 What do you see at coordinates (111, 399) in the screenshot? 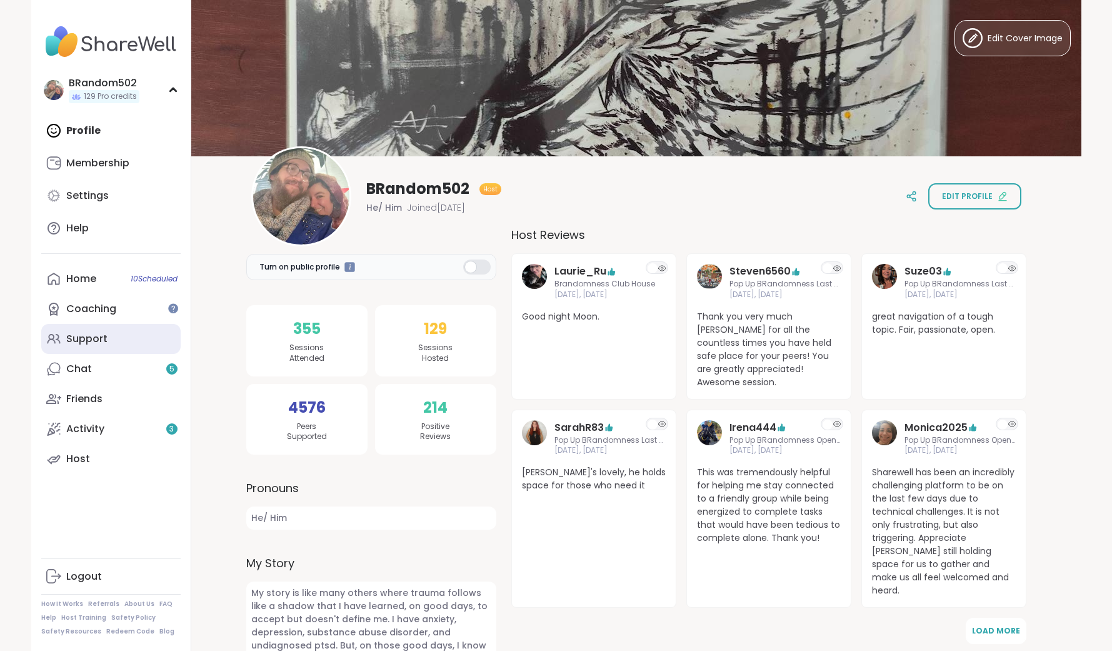
I see `a: Friends` at bounding box center [111, 399].